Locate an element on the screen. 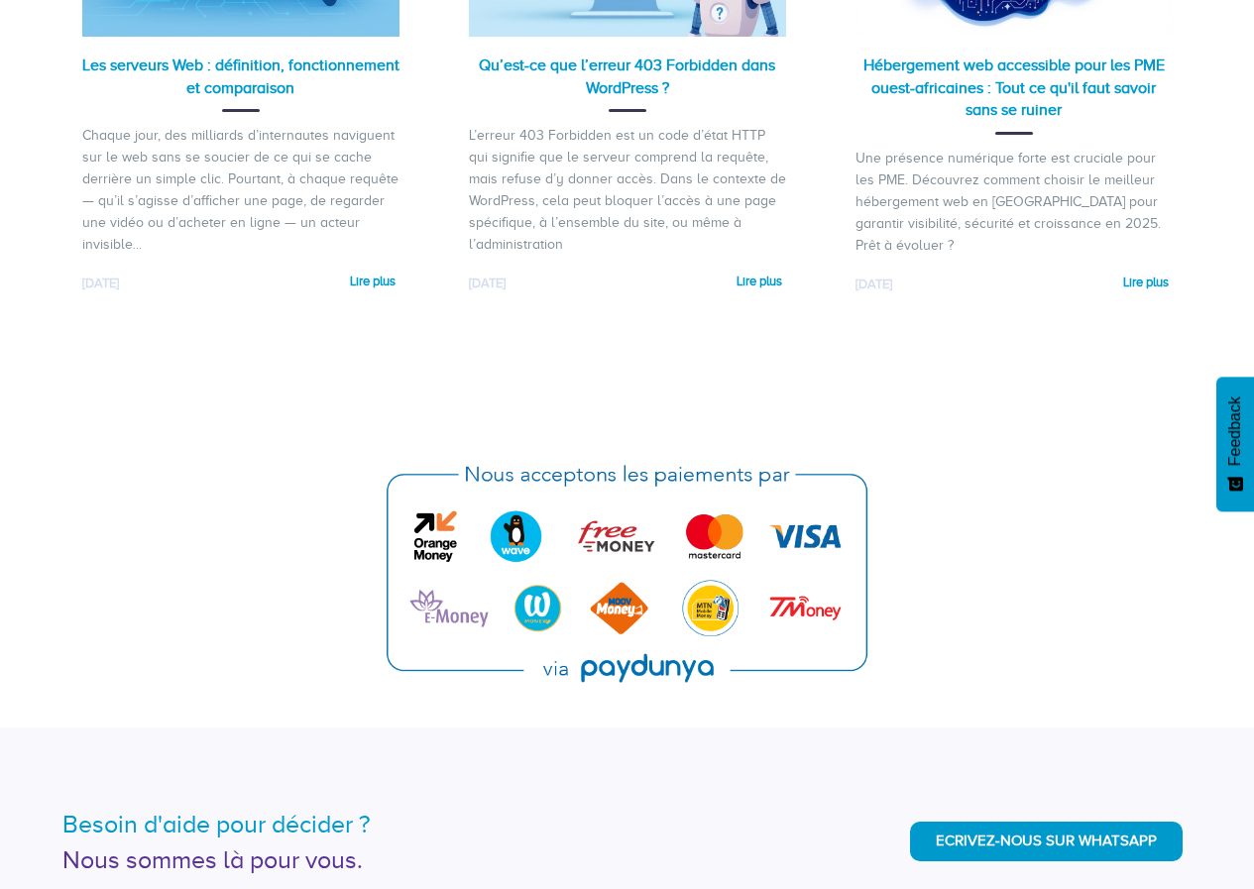  span: Feedback is located at coordinates (1235, 431).